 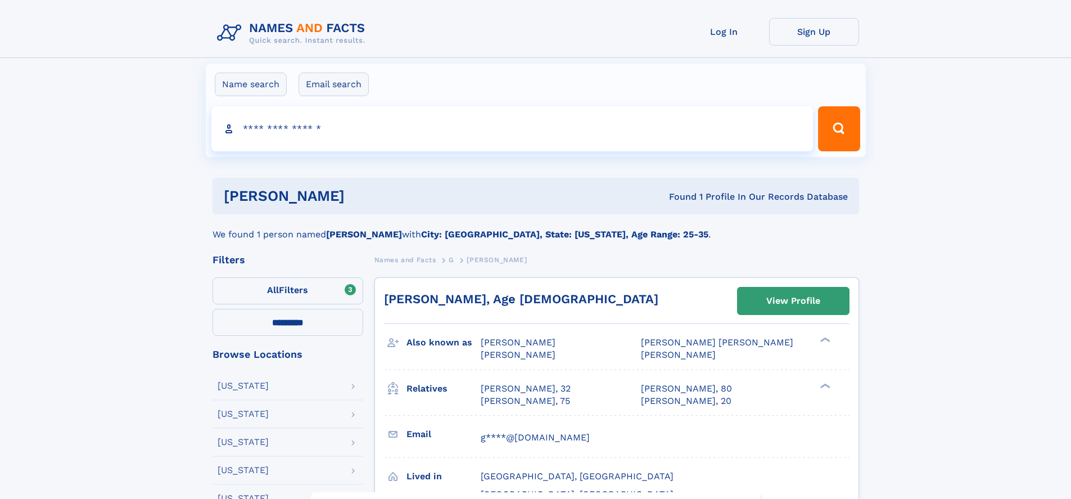 I want to click on label: Name search, so click(x=251, y=84).